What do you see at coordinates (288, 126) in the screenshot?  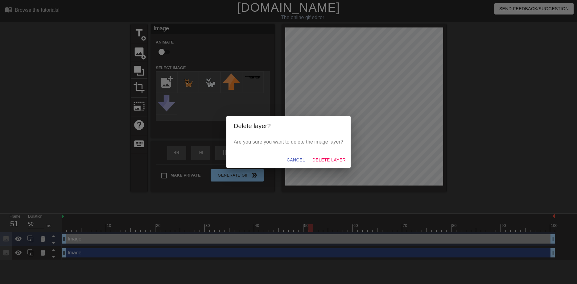 I see `h2: Delete layer?` at bounding box center [288, 126].